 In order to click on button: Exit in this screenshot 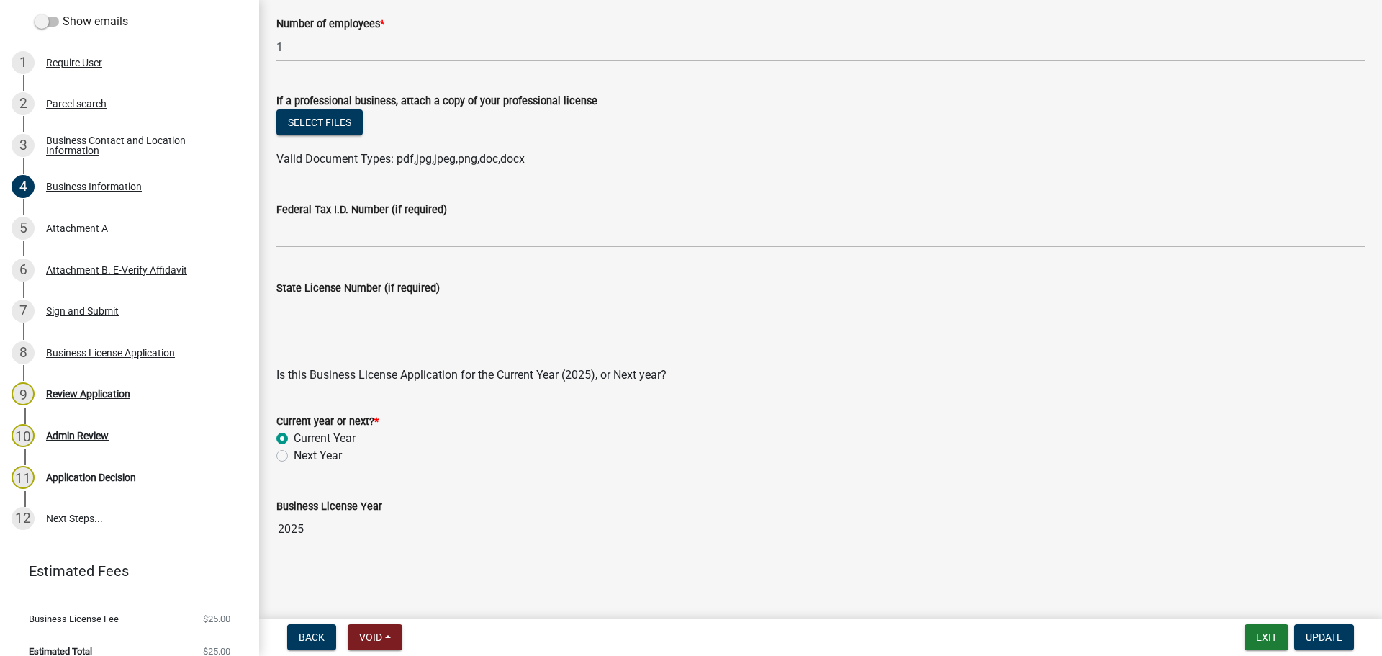, I will do `click(1266, 637)`.